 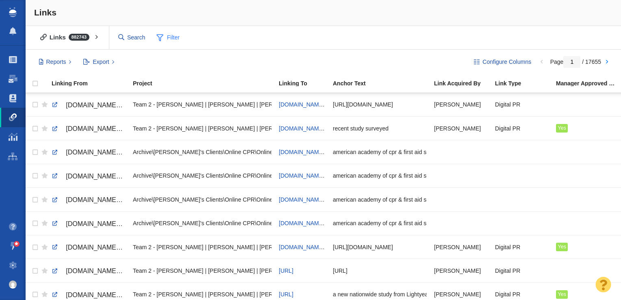 What do you see at coordinates (383, 84) in the screenshot?
I see `a: Anchor Text` at bounding box center [383, 84].